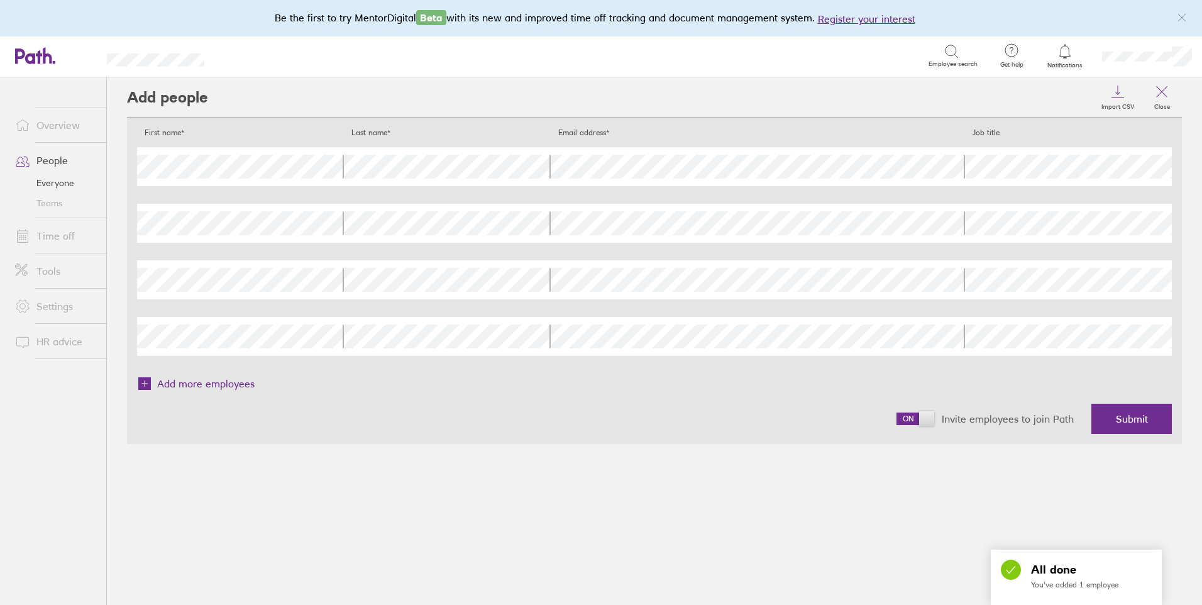 Image resolution: width=1202 pixels, height=605 pixels. What do you see at coordinates (758, 133) in the screenshot?
I see `h4: Email address*` at bounding box center [758, 133].